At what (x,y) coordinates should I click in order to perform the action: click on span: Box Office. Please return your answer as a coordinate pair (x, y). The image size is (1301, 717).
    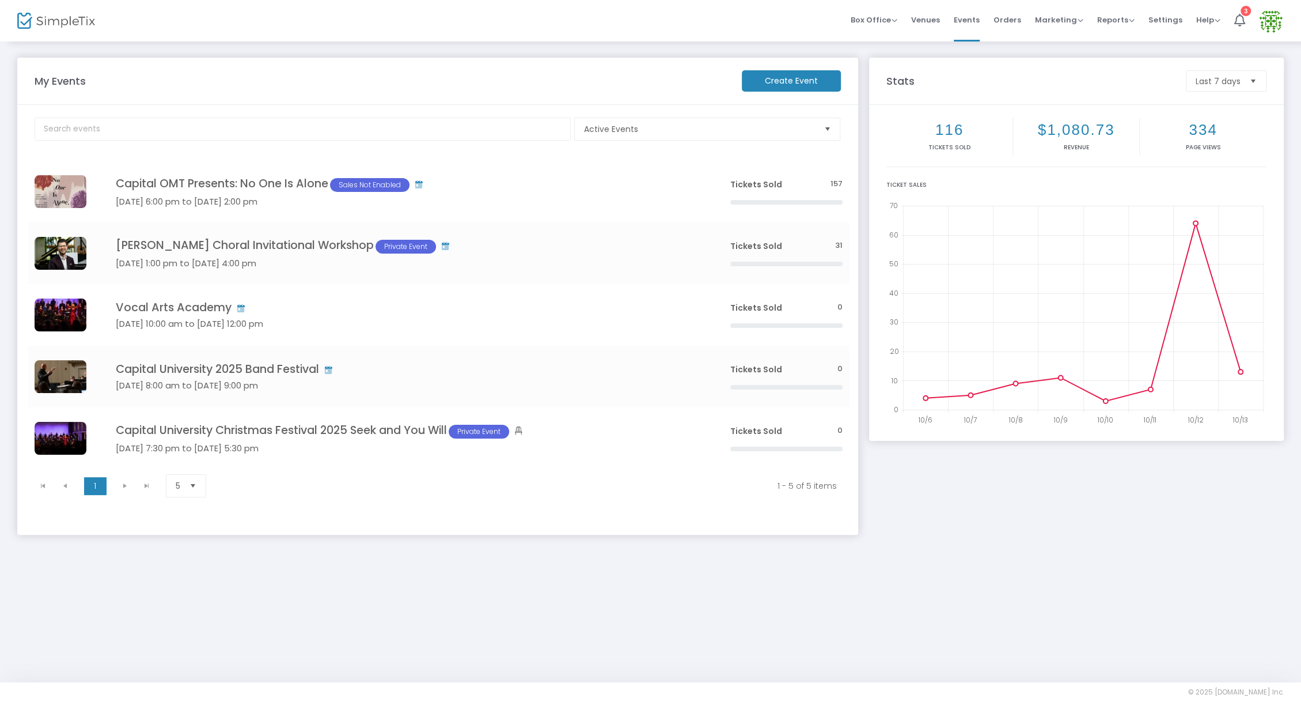
    Looking at the image, I should click on (874, 20).